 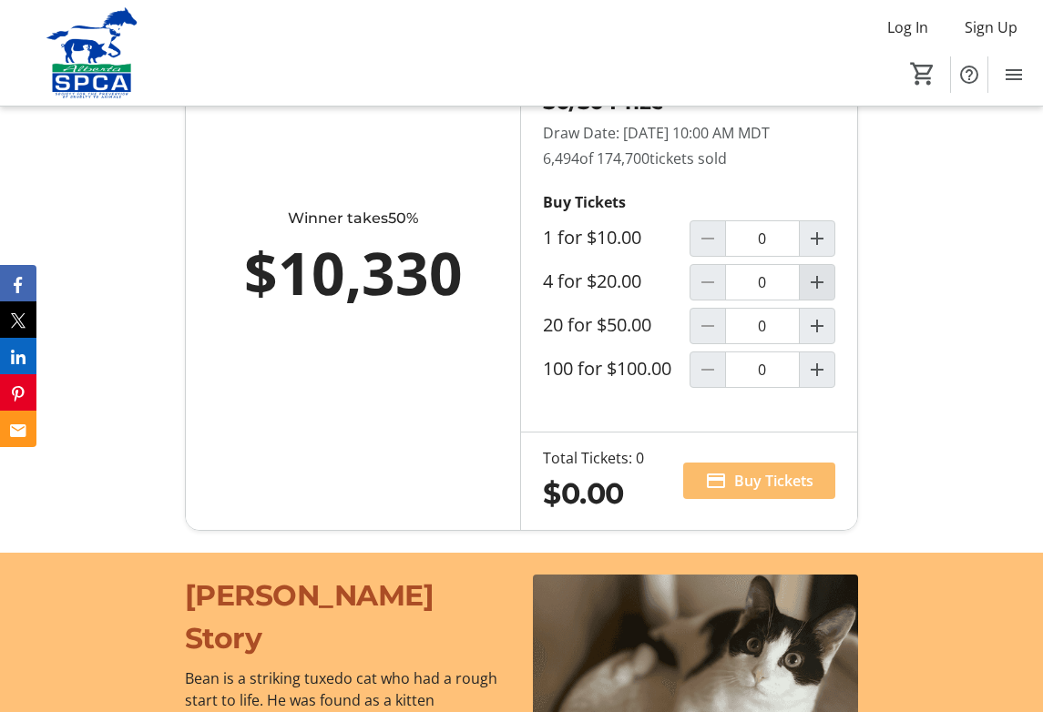 I want to click on button: Menu, so click(x=1014, y=75).